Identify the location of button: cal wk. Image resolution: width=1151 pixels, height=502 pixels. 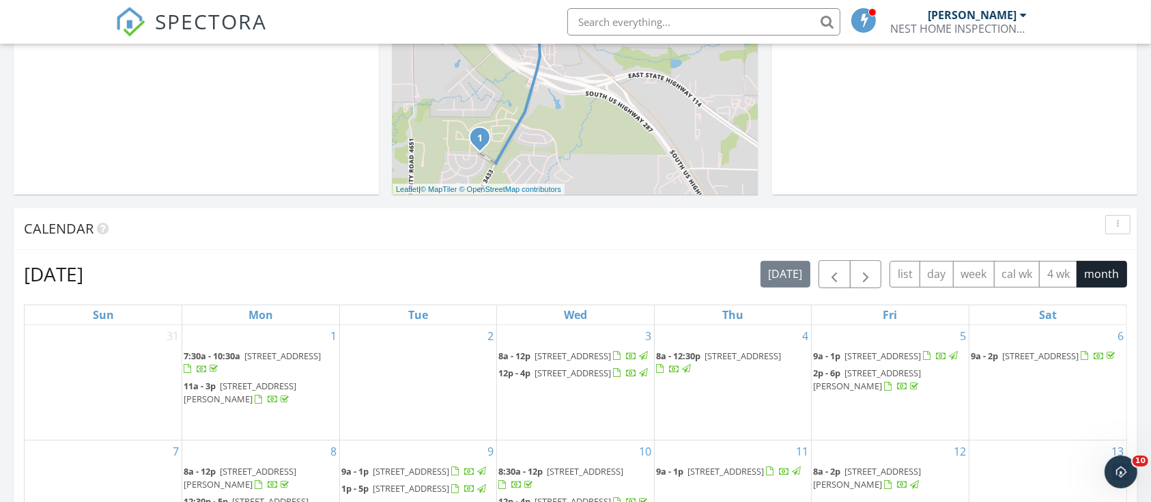
(1017, 274).